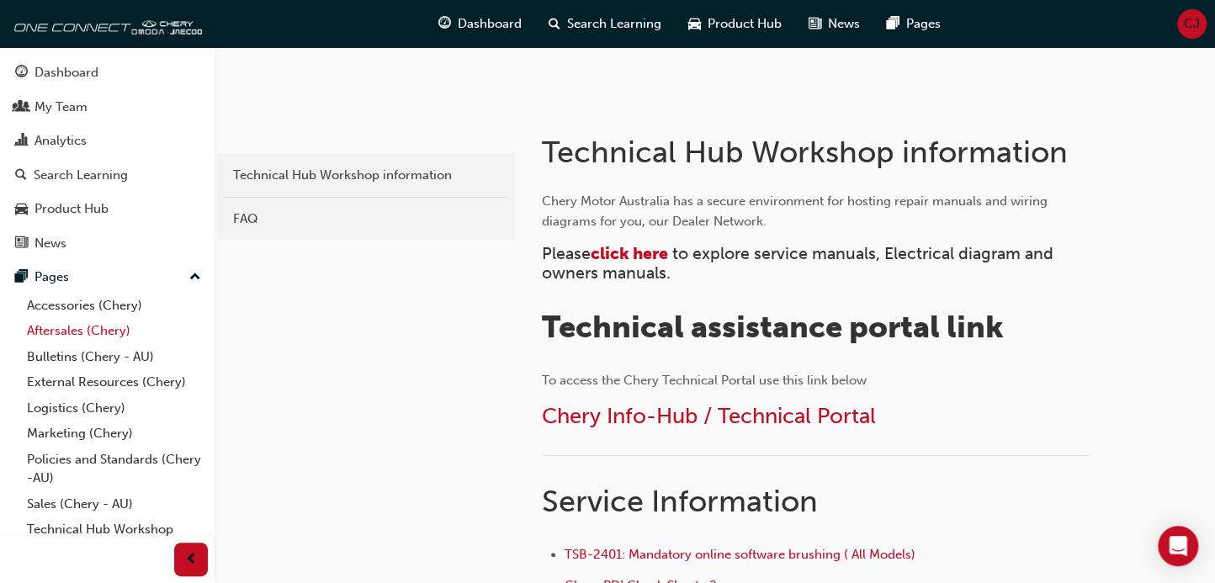  Describe the element at coordinates (614, 24) in the screenshot. I see `span: Search Learning` at that location.